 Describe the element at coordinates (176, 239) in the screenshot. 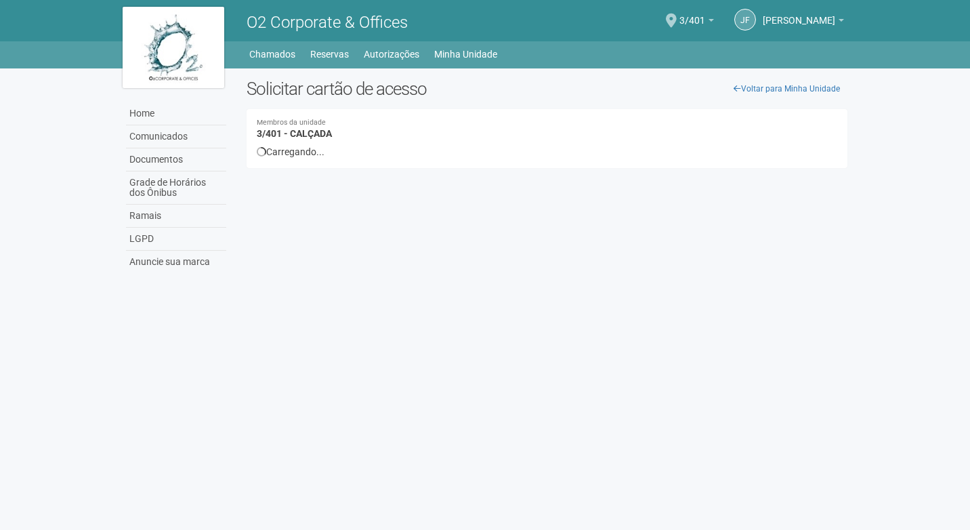

I see `a: LGPD` at that location.